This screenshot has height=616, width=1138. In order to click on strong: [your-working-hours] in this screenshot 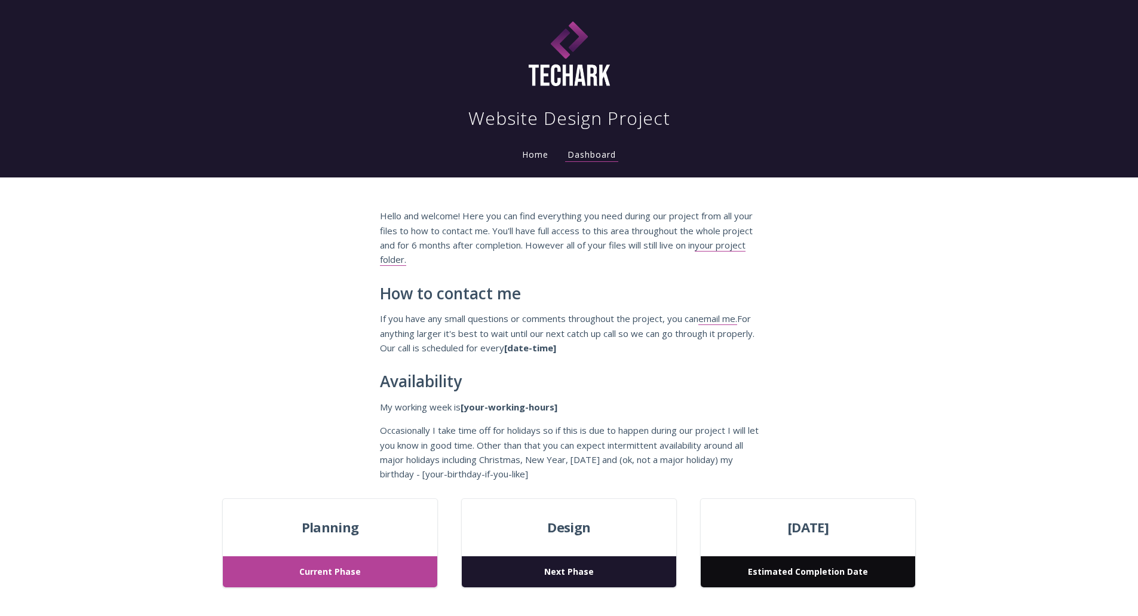, I will do `click(509, 407)`.